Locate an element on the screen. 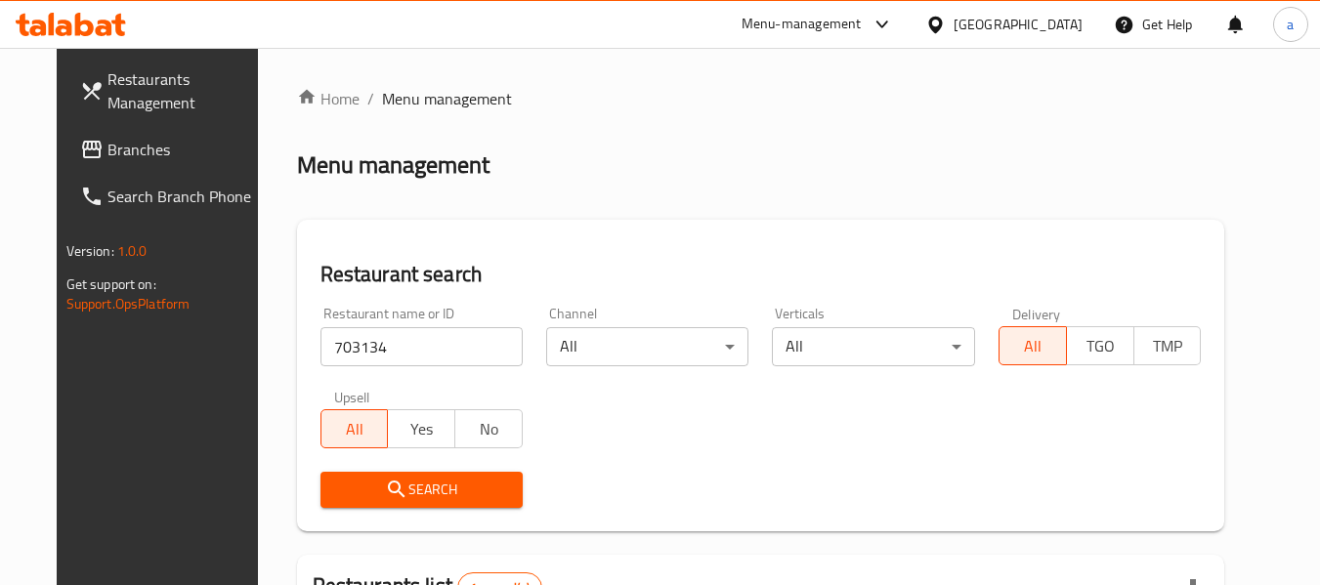 This screenshot has width=1320, height=585. nav: breadcrumb is located at coordinates (761, 99).